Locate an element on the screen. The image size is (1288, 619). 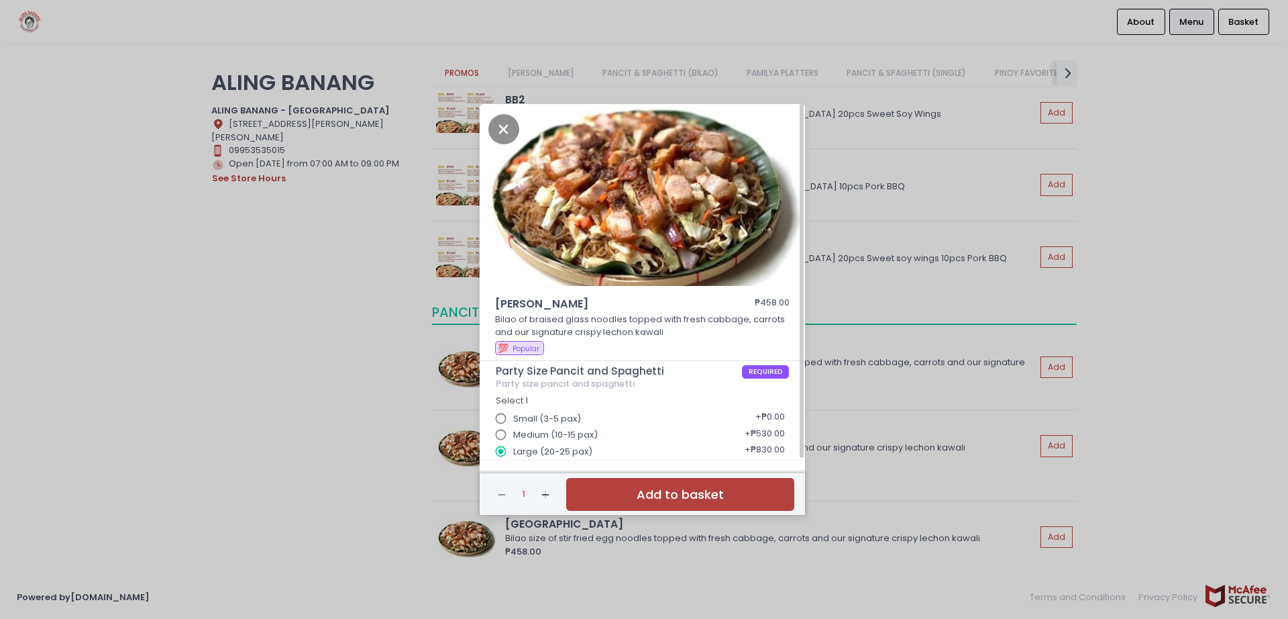
div: ₱458.00 is located at coordinates (772, 304).